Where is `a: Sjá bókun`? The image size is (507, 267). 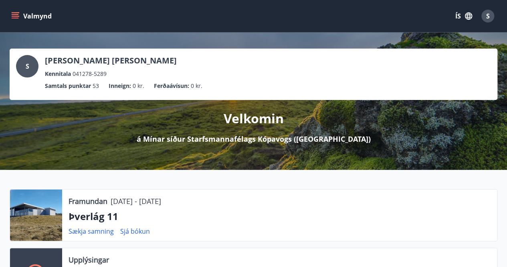
a: Sjá bókun is located at coordinates (135, 231).